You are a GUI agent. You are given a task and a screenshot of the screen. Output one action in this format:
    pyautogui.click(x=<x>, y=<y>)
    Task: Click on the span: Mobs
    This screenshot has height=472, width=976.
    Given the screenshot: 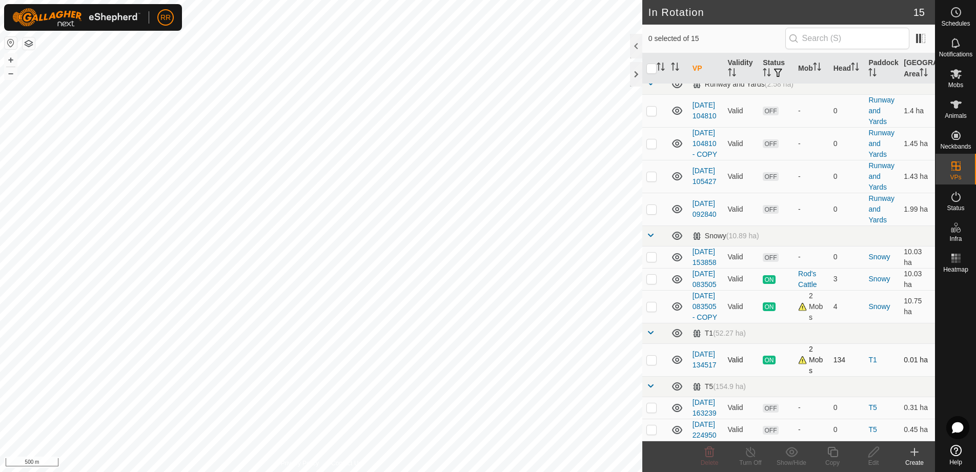 What is the action you would take?
    pyautogui.click(x=956, y=85)
    